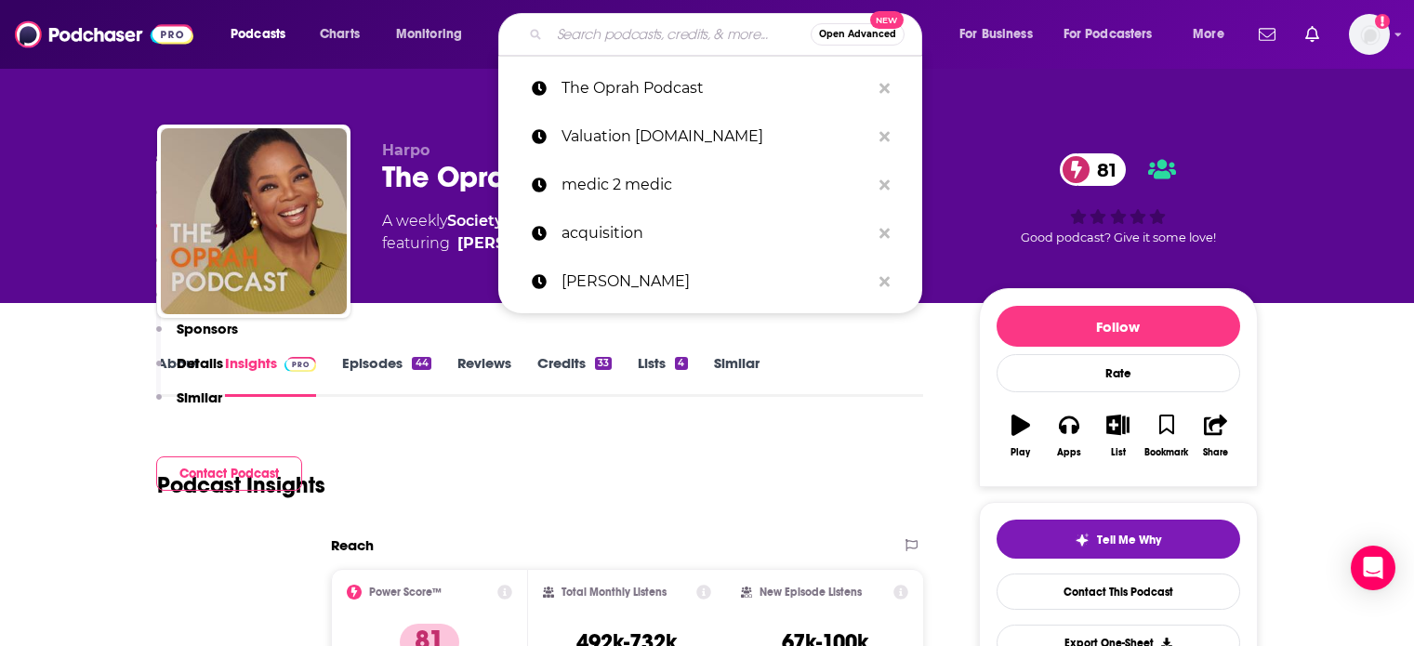 The width and height of the screenshot is (1414, 646). What do you see at coordinates (429, 34) in the screenshot?
I see `span: Monitoring` at bounding box center [429, 34].